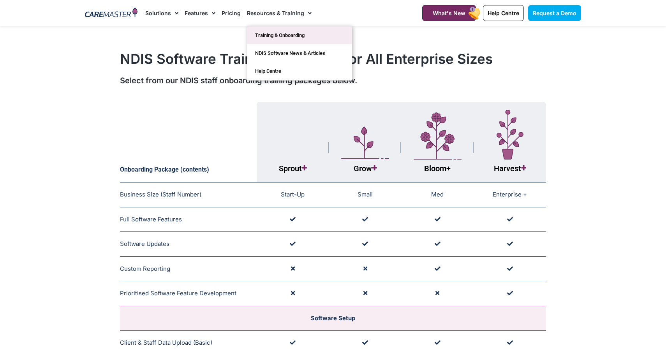 The image size is (666, 349). Describe the element at coordinates (365, 143) in the screenshot. I see `img: Layer_1-5.svg` at that location.